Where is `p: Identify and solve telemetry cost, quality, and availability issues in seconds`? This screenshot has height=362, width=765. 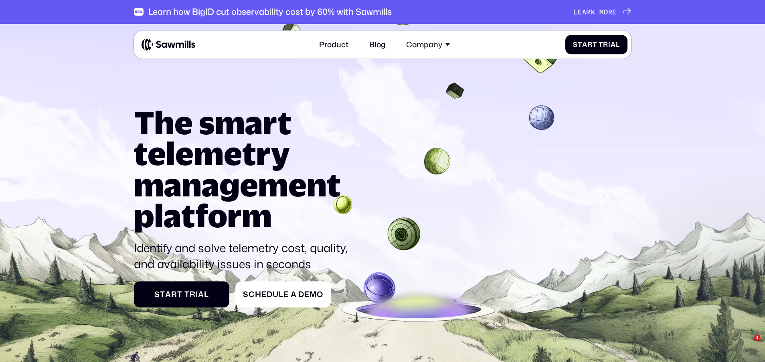
p: Identify and solve telemetry cost, quality, and availability issues in seconds is located at coordinates (245, 256).